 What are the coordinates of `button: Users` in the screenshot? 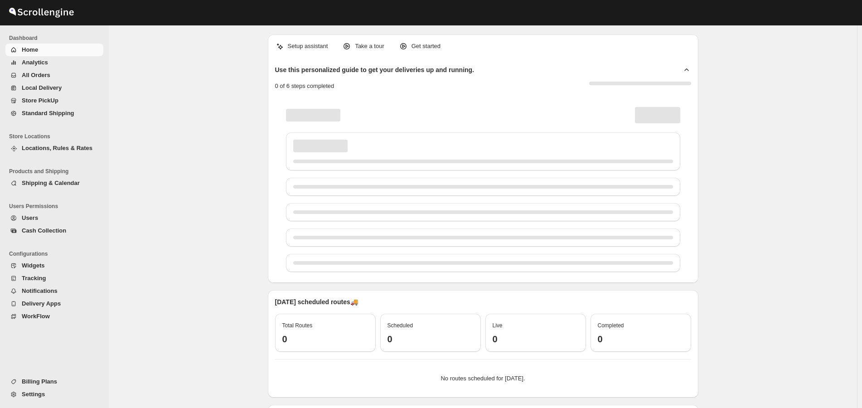 It's located at (54, 218).